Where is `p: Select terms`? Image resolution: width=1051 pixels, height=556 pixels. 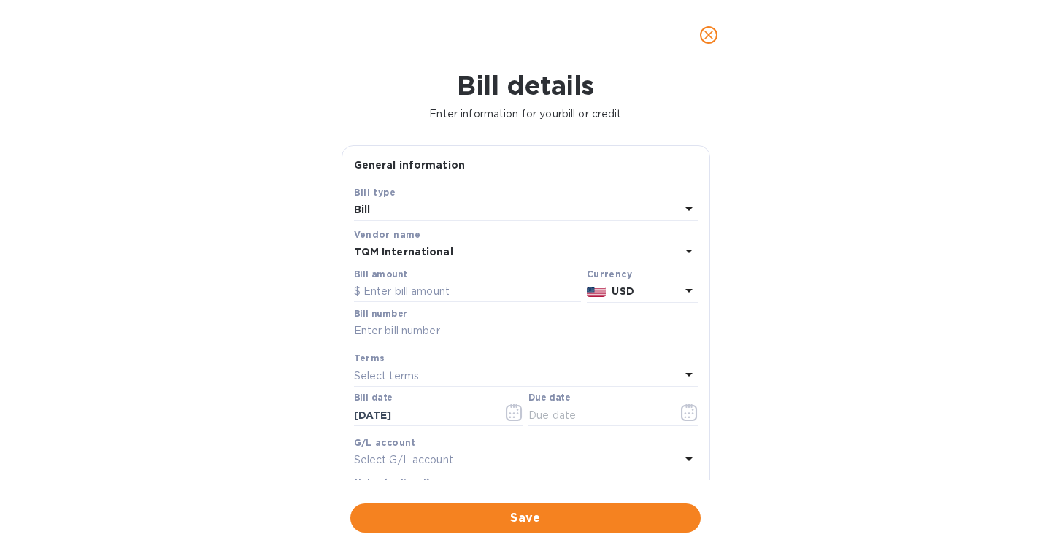 p: Select terms is located at coordinates (387, 376).